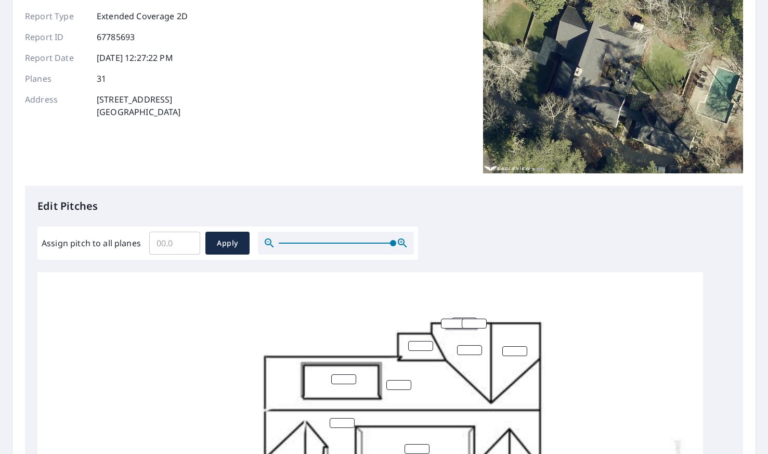 This screenshot has width=768, height=454. Describe the element at coordinates (56, 106) in the screenshot. I see `p: Address` at that location.